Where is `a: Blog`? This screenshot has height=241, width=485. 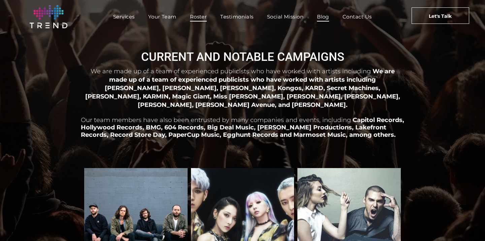 a: Blog is located at coordinates (323, 16).